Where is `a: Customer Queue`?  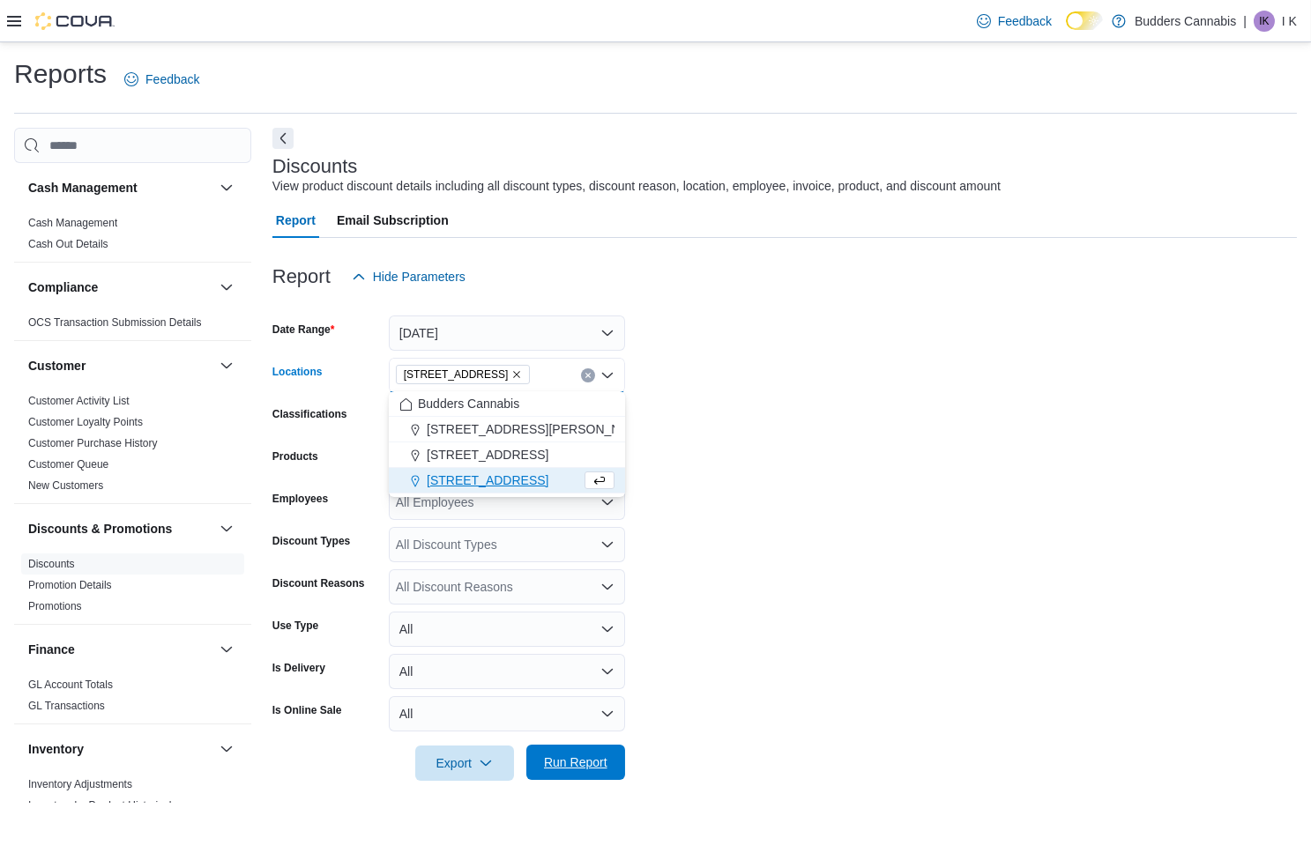
a: Customer Queue is located at coordinates (68, 465).